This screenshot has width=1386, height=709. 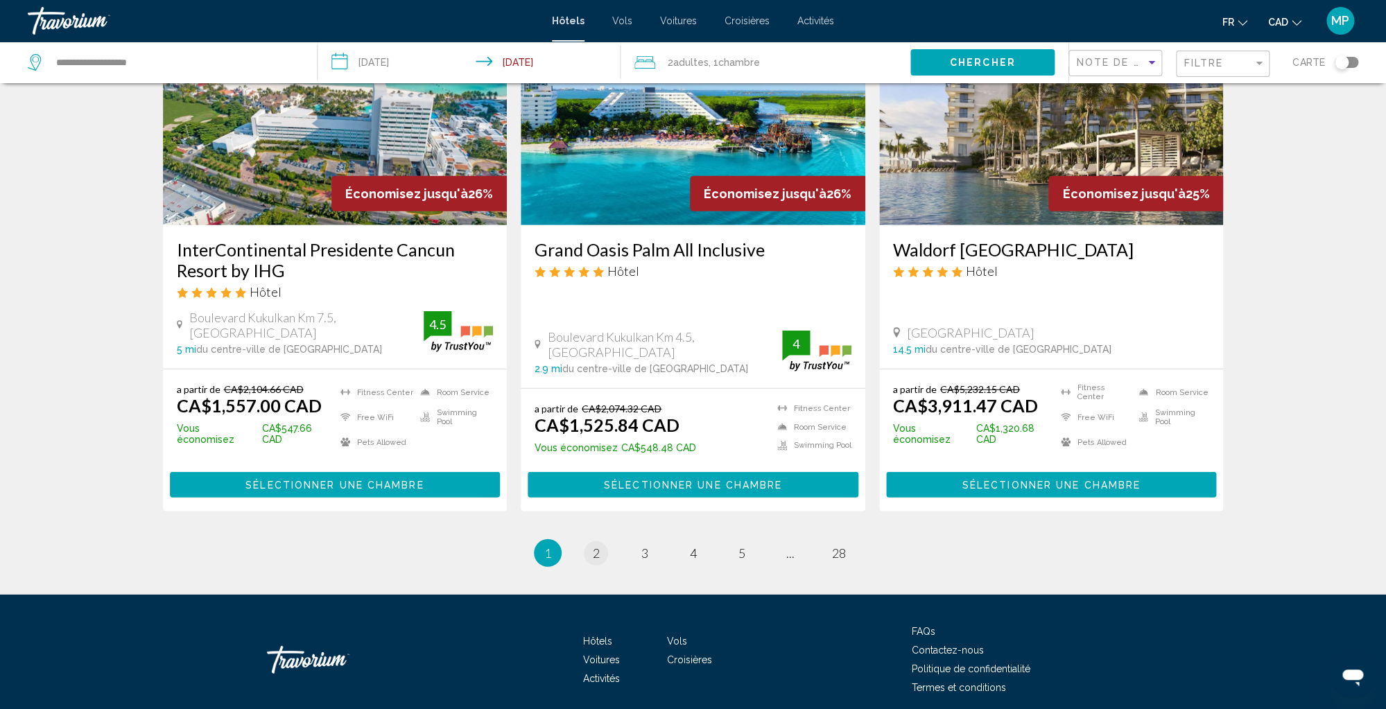 What do you see at coordinates (980, 389) in the screenshot?
I see `del: CA$5,232.15 CAD` at bounding box center [980, 389].